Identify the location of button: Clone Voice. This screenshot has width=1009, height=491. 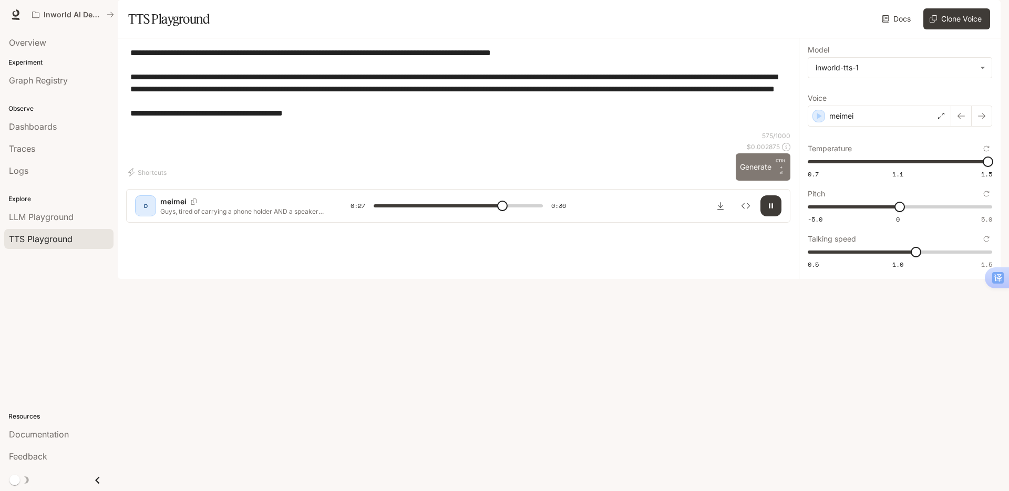
(956, 19).